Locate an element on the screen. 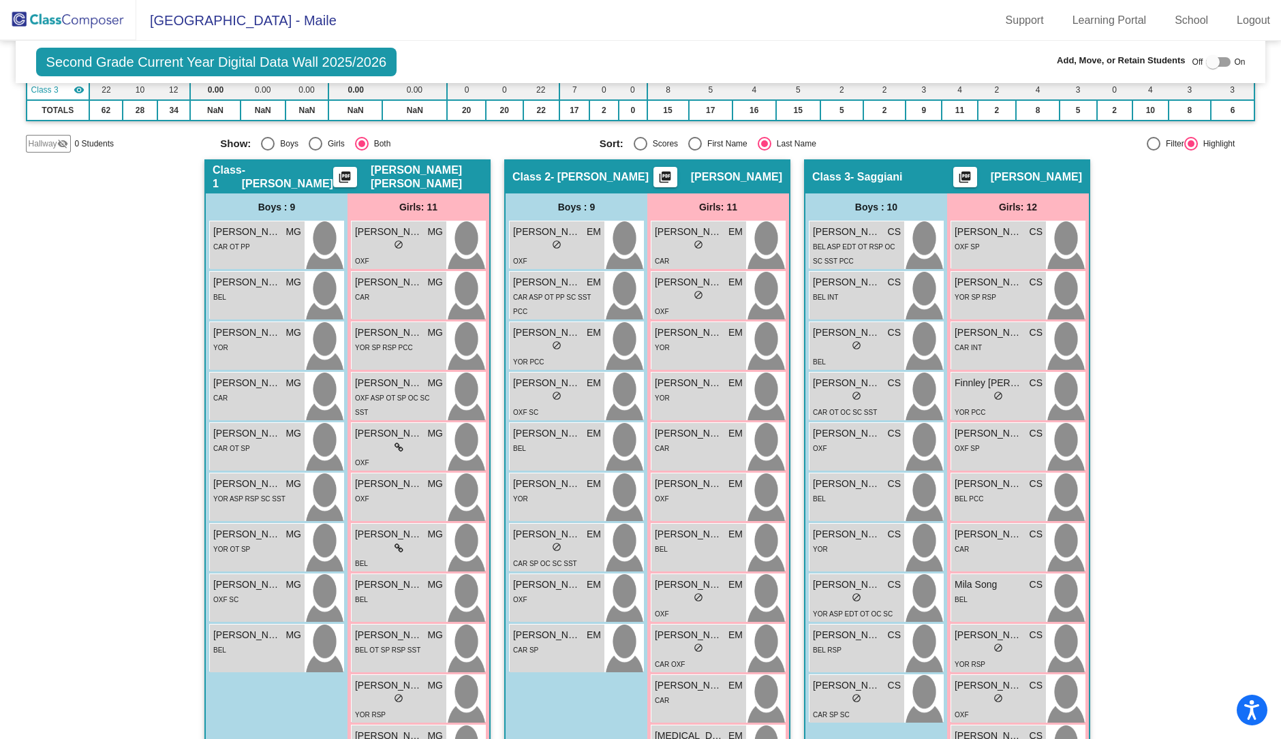 This screenshot has width=1281, height=739. mat-icon: picture_as_pdf is located at coordinates (345, 180).